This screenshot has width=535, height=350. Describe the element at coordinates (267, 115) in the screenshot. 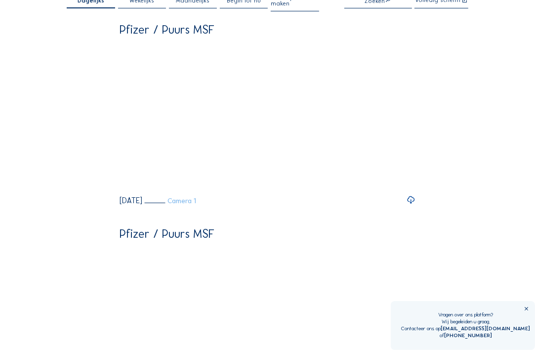

I see `video: Your browser does not support the video tag.` at that location.